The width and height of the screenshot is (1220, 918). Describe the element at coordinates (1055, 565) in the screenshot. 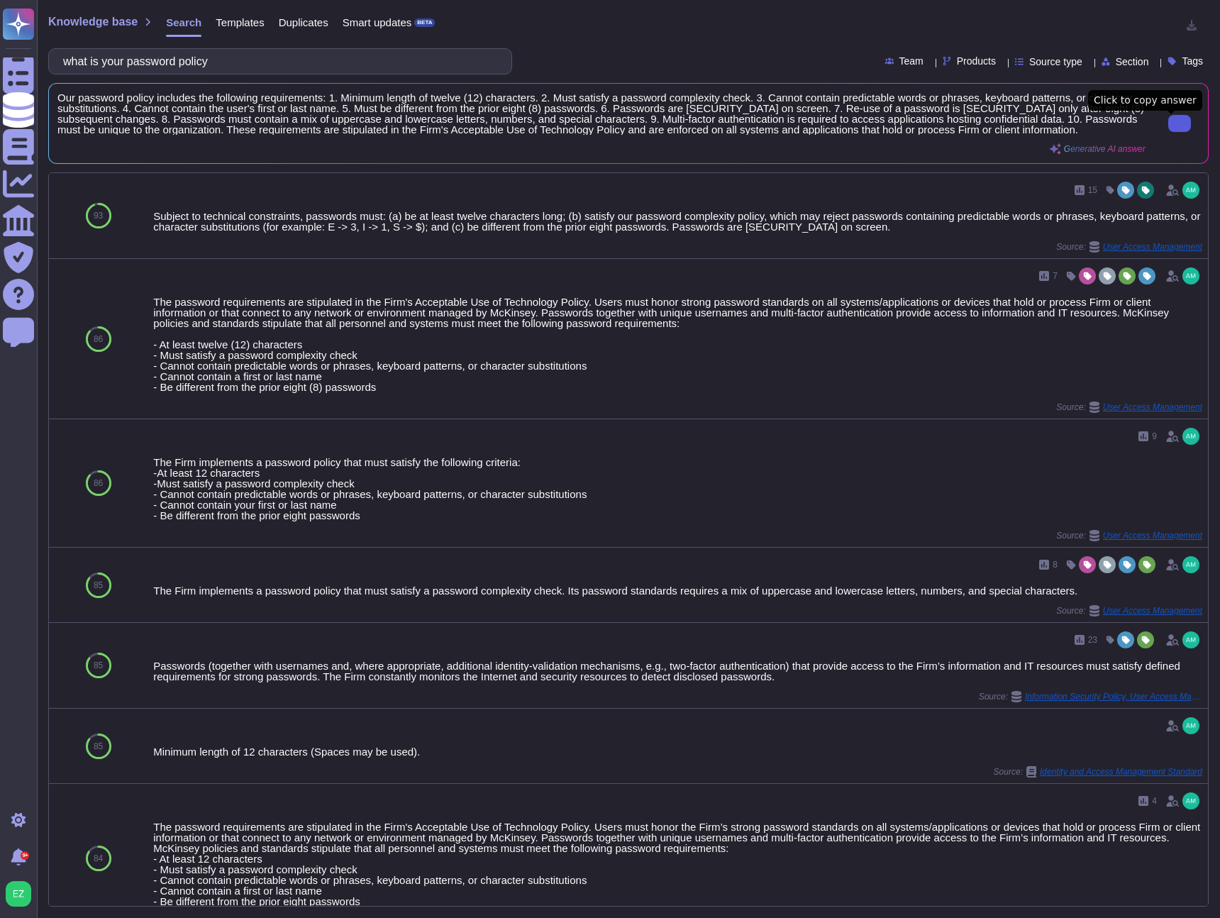

I see `span: 8` at that location.